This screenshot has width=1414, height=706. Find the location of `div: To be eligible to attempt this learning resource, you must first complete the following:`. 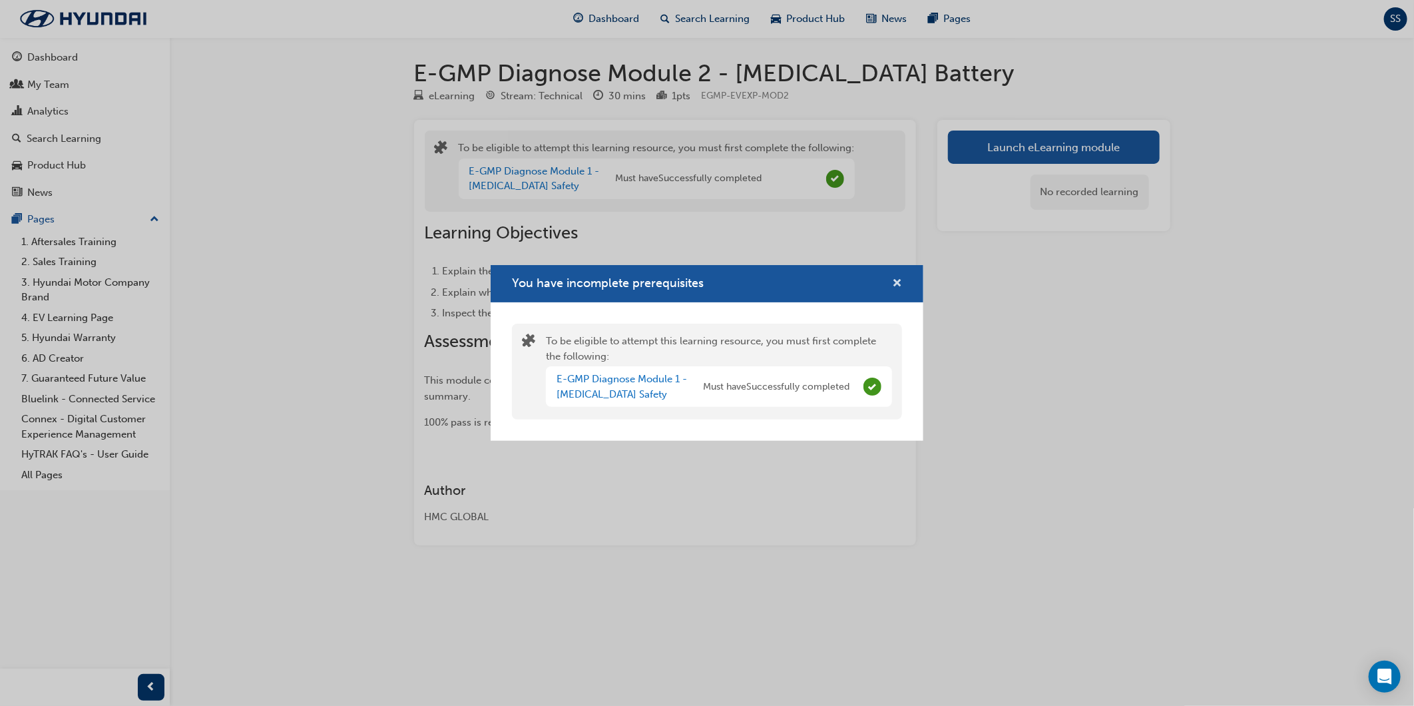

div: To be eligible to attempt this learning resource, you must first complete the following: is located at coordinates (719, 371).